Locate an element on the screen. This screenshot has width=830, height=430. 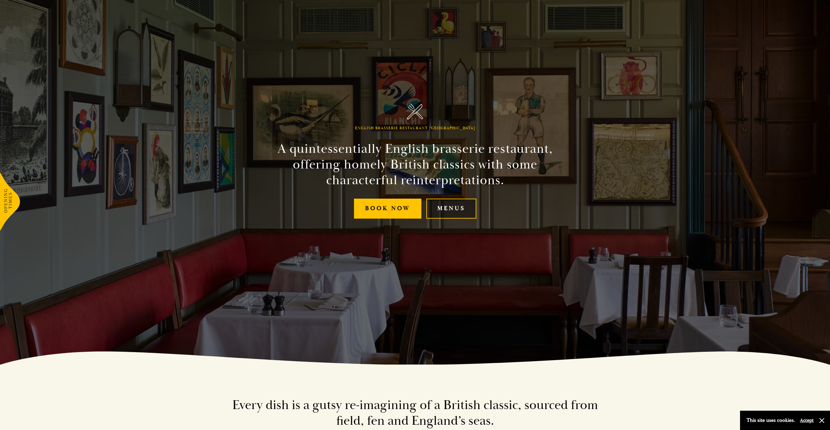
a: Menus is located at coordinates (451, 208).